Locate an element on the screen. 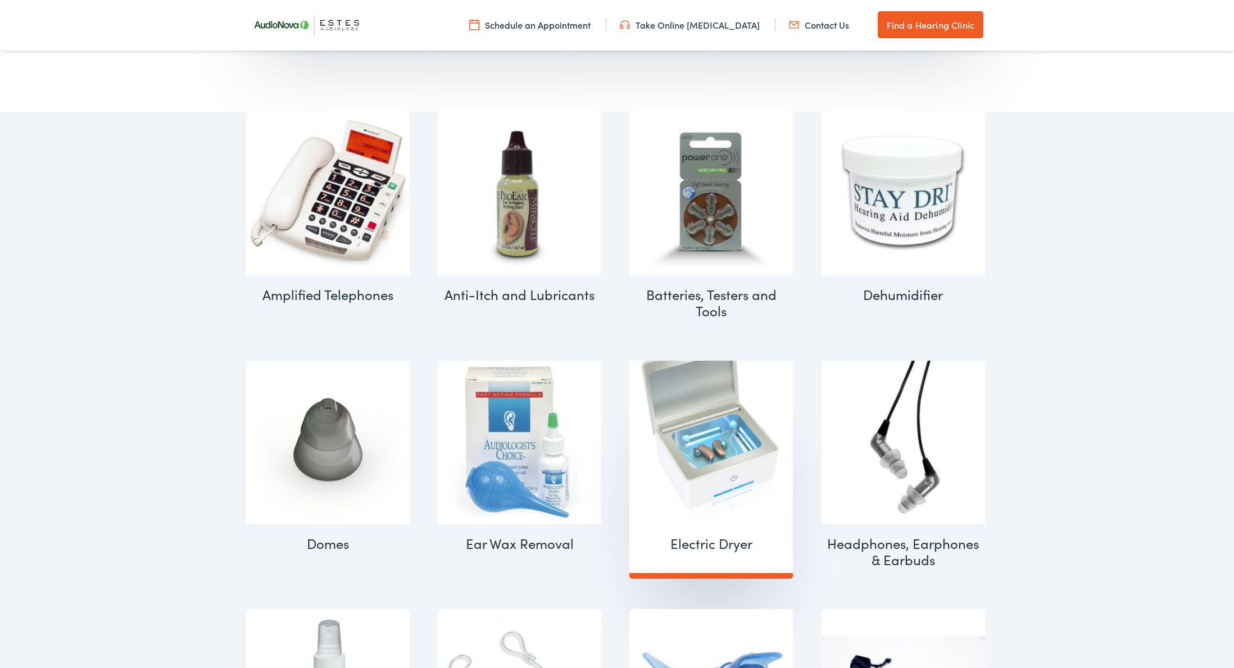 The height and width of the screenshot is (668, 1234). a: Schedule an Appointment is located at coordinates (530, 25).